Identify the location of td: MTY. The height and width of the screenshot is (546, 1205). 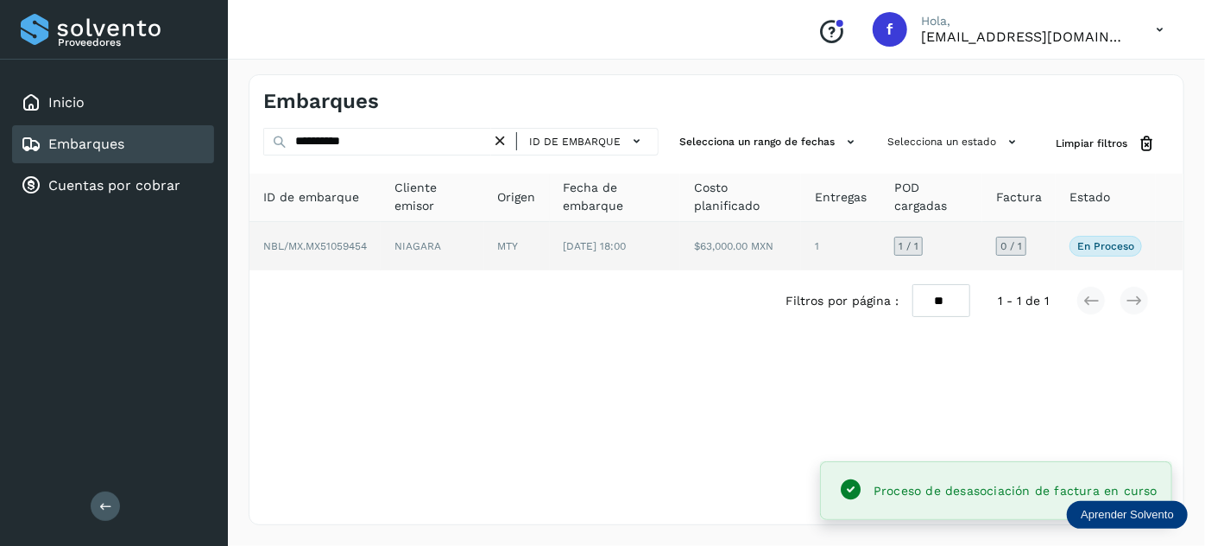
(517, 246).